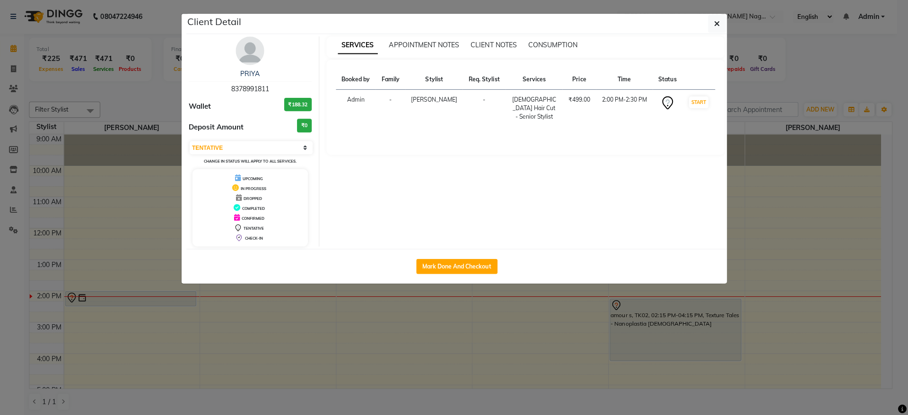 This screenshot has width=908, height=415. What do you see at coordinates (555, 45) in the screenshot?
I see `span: CONSUMPTION` at bounding box center [555, 45].